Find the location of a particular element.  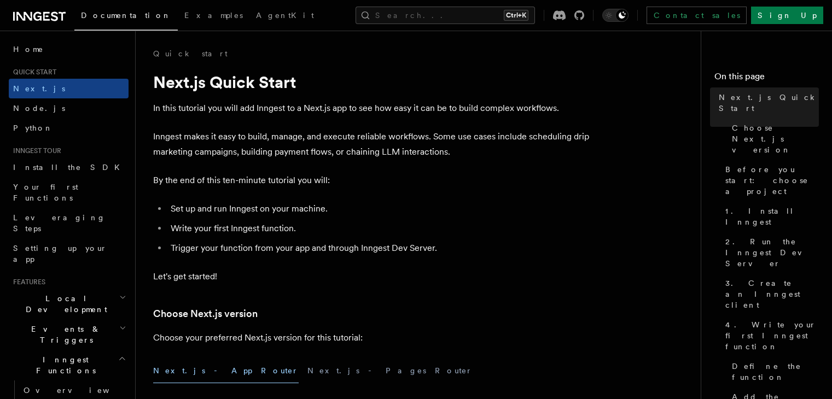

a: Next.js is located at coordinates (68, 89).